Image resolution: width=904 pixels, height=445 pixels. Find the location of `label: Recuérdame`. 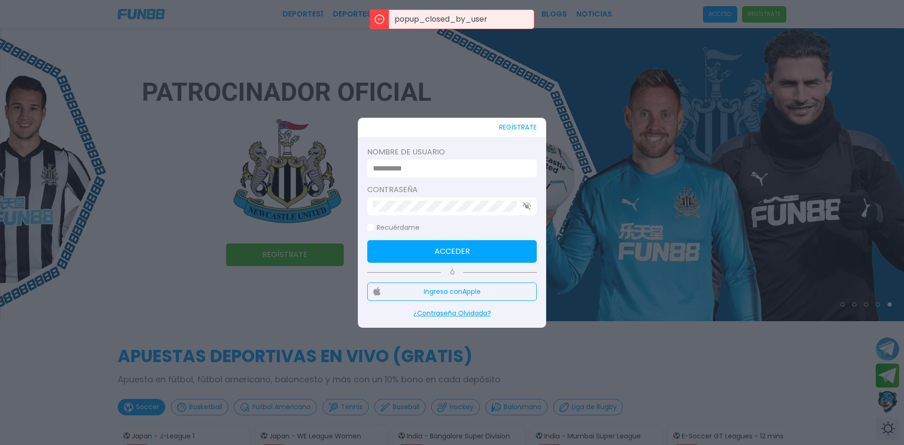

label: Recuérdame is located at coordinates (393, 227).